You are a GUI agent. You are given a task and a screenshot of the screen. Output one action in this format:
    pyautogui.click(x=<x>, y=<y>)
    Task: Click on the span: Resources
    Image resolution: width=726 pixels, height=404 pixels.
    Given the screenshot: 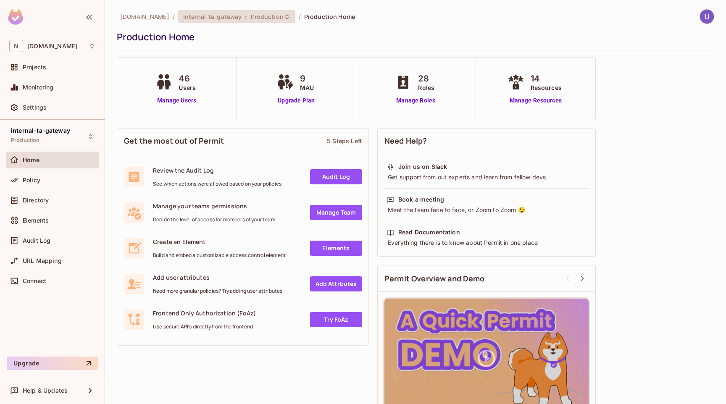 What is the action you would take?
    pyautogui.click(x=546, y=87)
    